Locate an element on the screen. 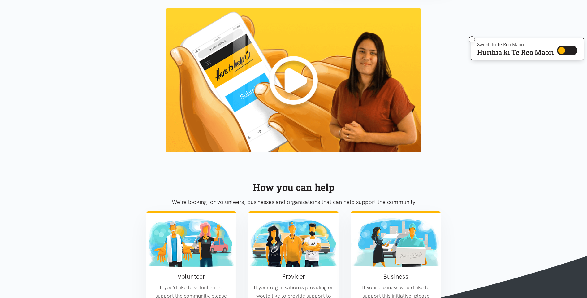  h3: Business is located at coordinates (396, 276).